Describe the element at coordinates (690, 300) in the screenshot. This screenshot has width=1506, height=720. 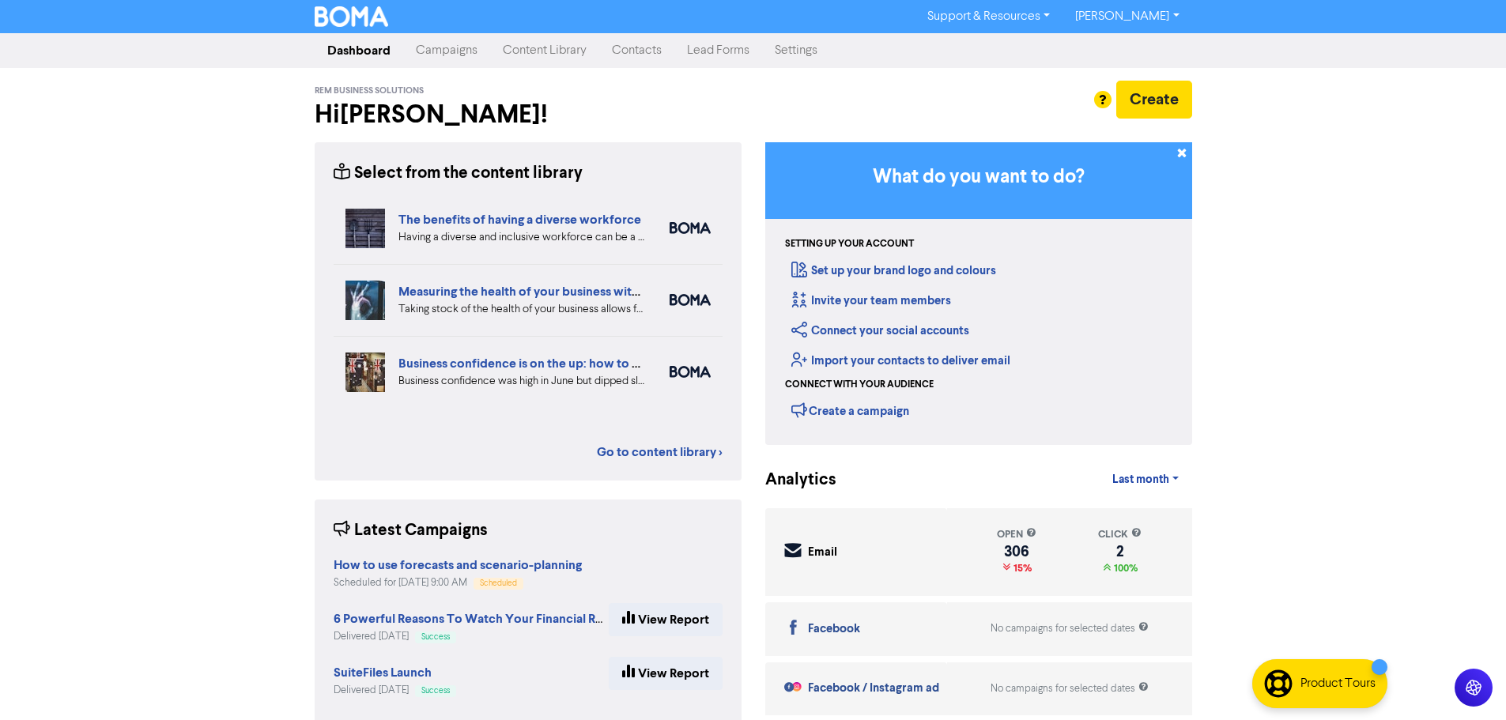
I see `img: boma_accounting` at that location.